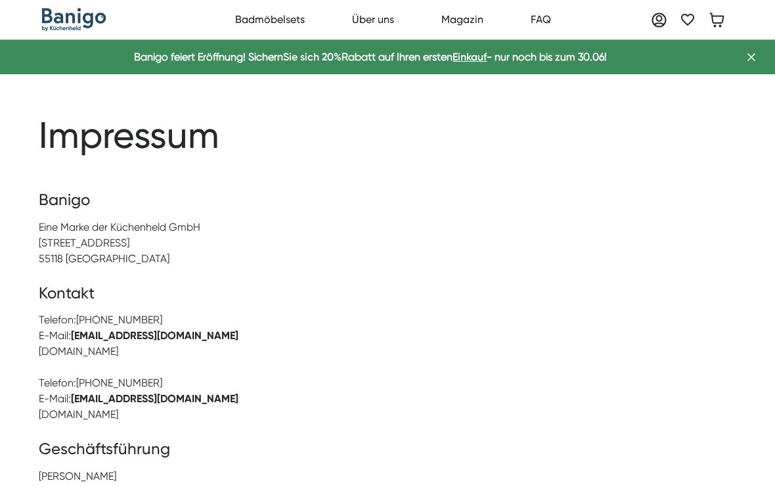 The image size is (775, 487). Describe the element at coordinates (291, 200) in the screenshot. I see `h5: Banigo` at that location.